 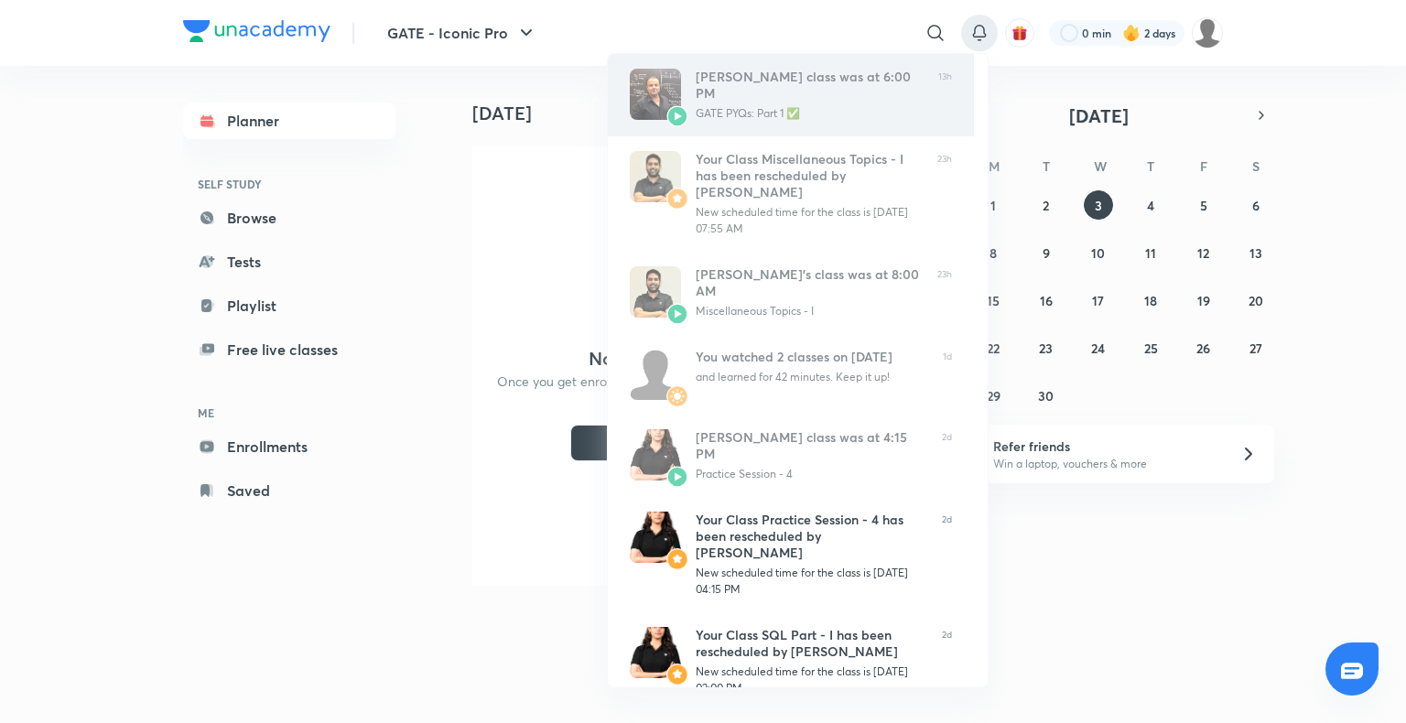 I want to click on div: Miscellaneous Topics - I, so click(x=809, y=311).